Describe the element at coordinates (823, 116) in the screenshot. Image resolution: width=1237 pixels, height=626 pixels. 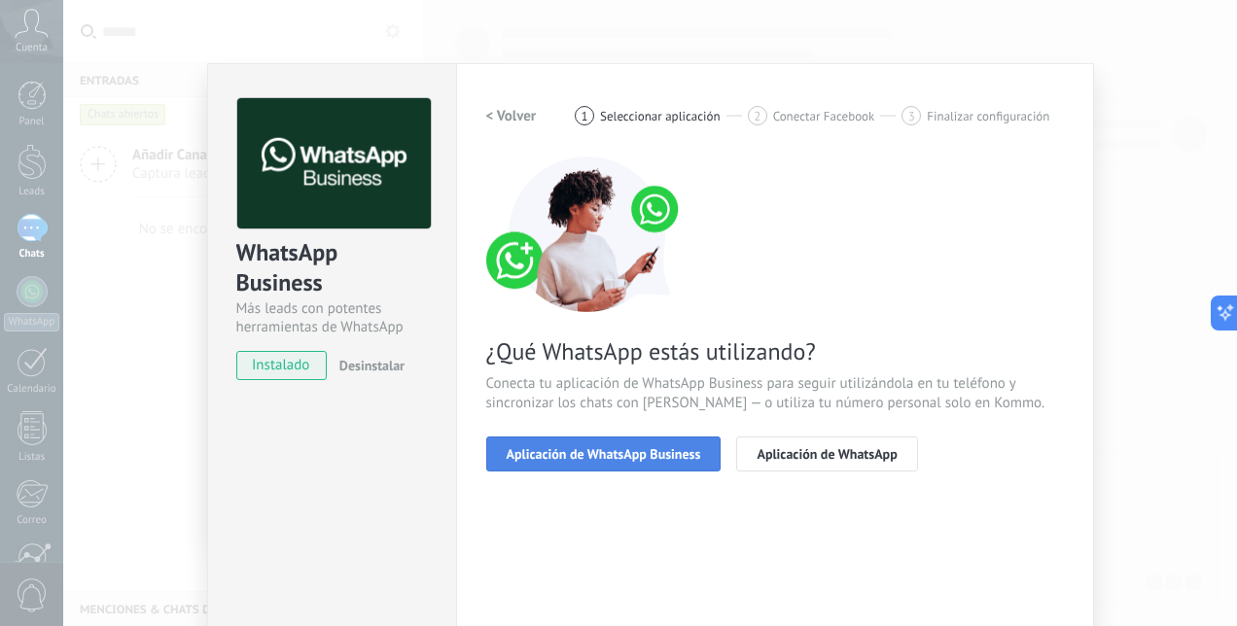
I see `span: Conectar Facebook` at that location.